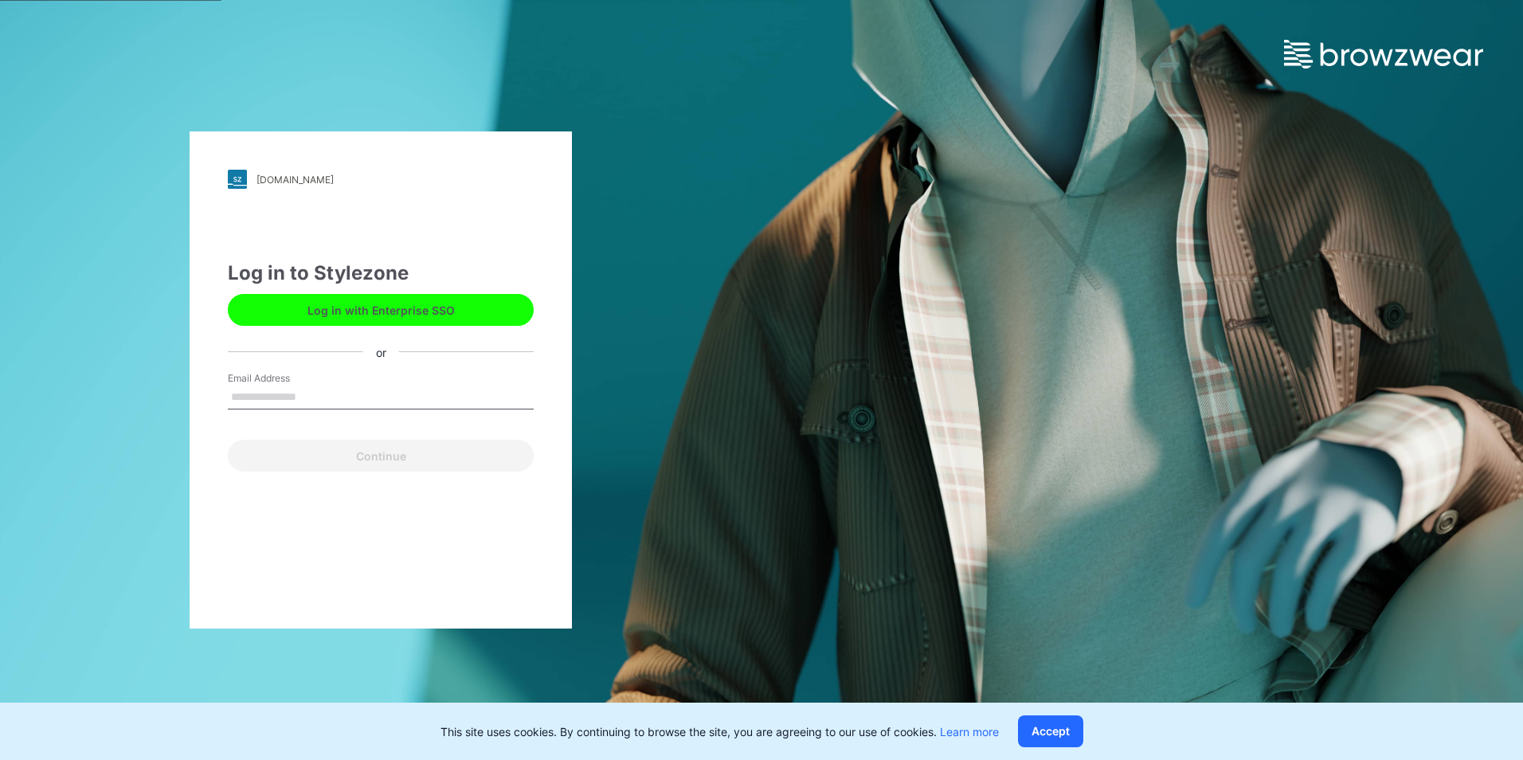  What do you see at coordinates (381, 310) in the screenshot?
I see `button: Log in with Enterprise SSO` at bounding box center [381, 310].